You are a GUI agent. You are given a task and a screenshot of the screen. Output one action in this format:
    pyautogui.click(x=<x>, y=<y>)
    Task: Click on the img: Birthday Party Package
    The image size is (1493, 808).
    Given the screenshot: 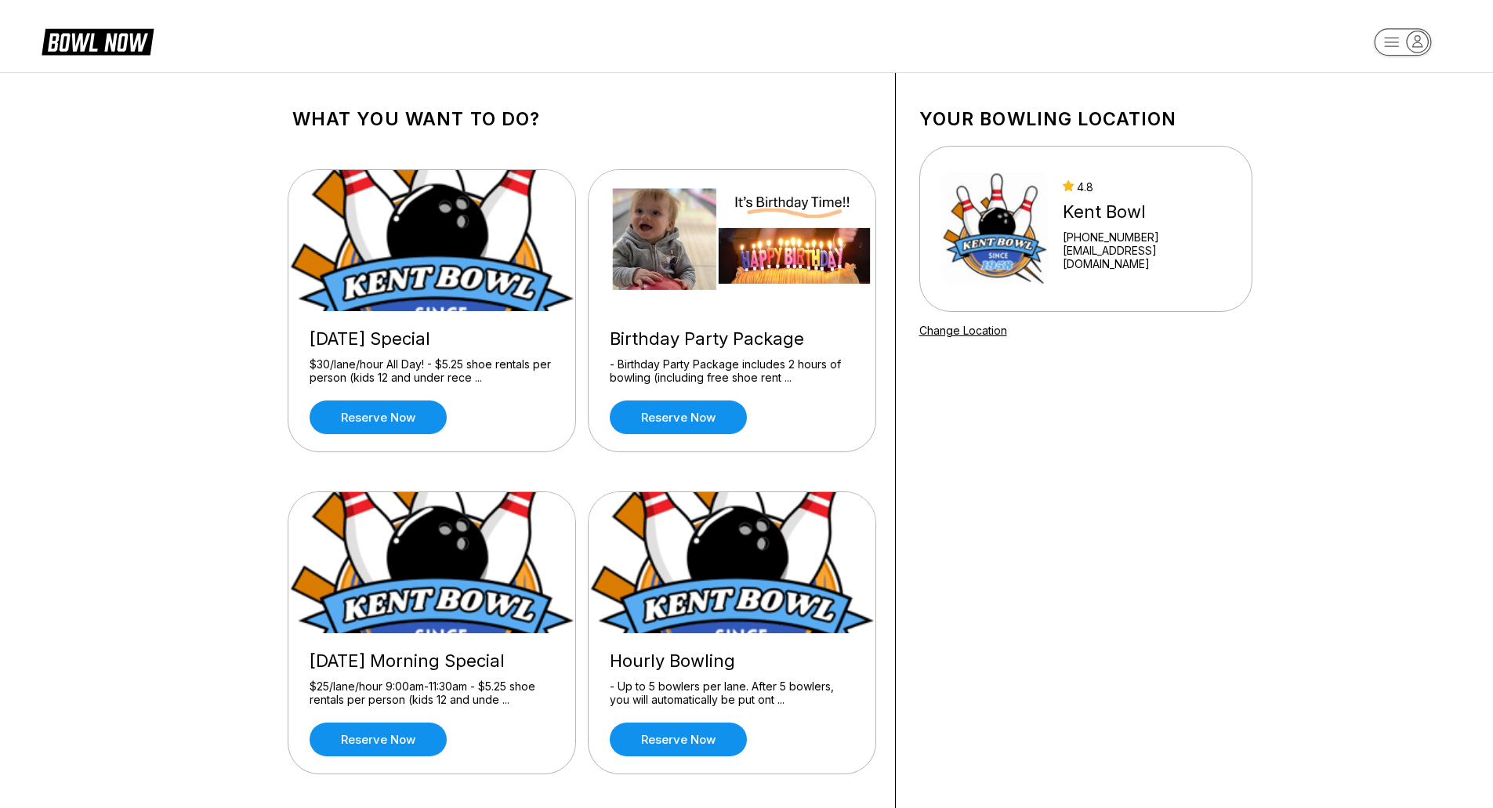 What is the action you would take?
    pyautogui.click(x=733, y=241)
    